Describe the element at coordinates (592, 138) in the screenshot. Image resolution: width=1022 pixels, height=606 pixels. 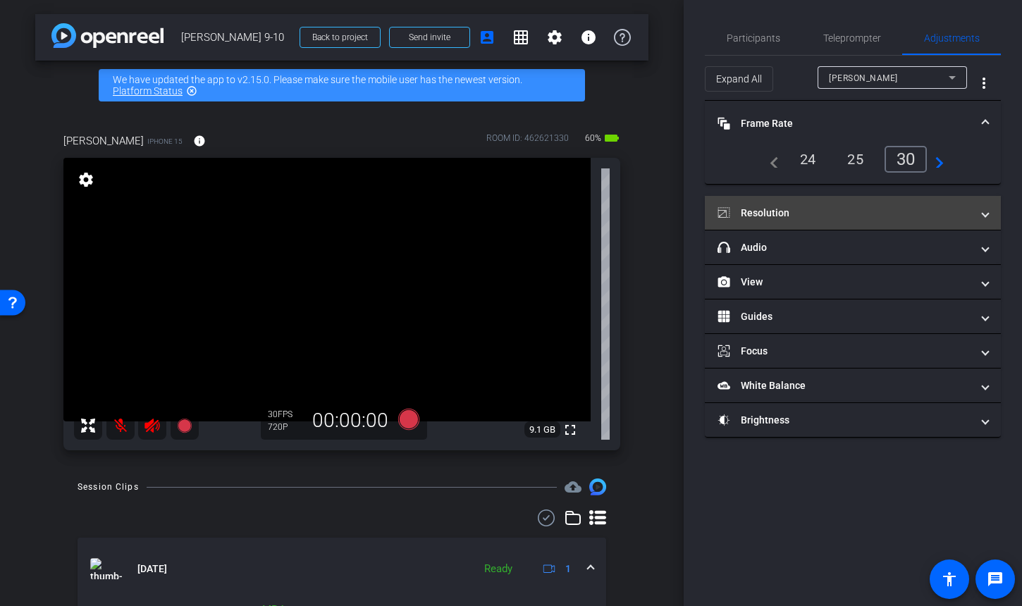
I see `span: 60%` at that location.